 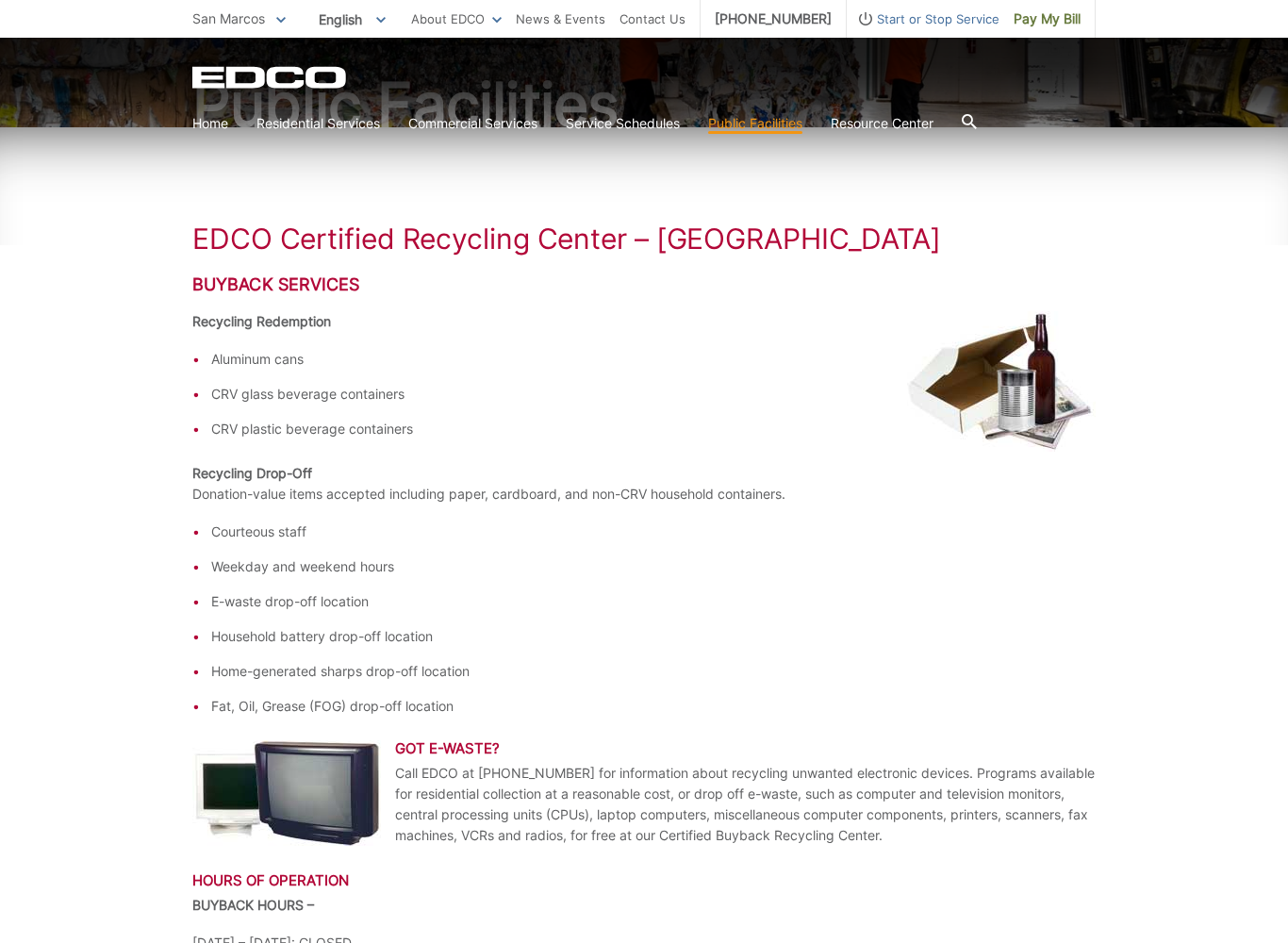 What do you see at coordinates (473, 123) in the screenshot?
I see `a: Commercial Services` at bounding box center [473, 123].